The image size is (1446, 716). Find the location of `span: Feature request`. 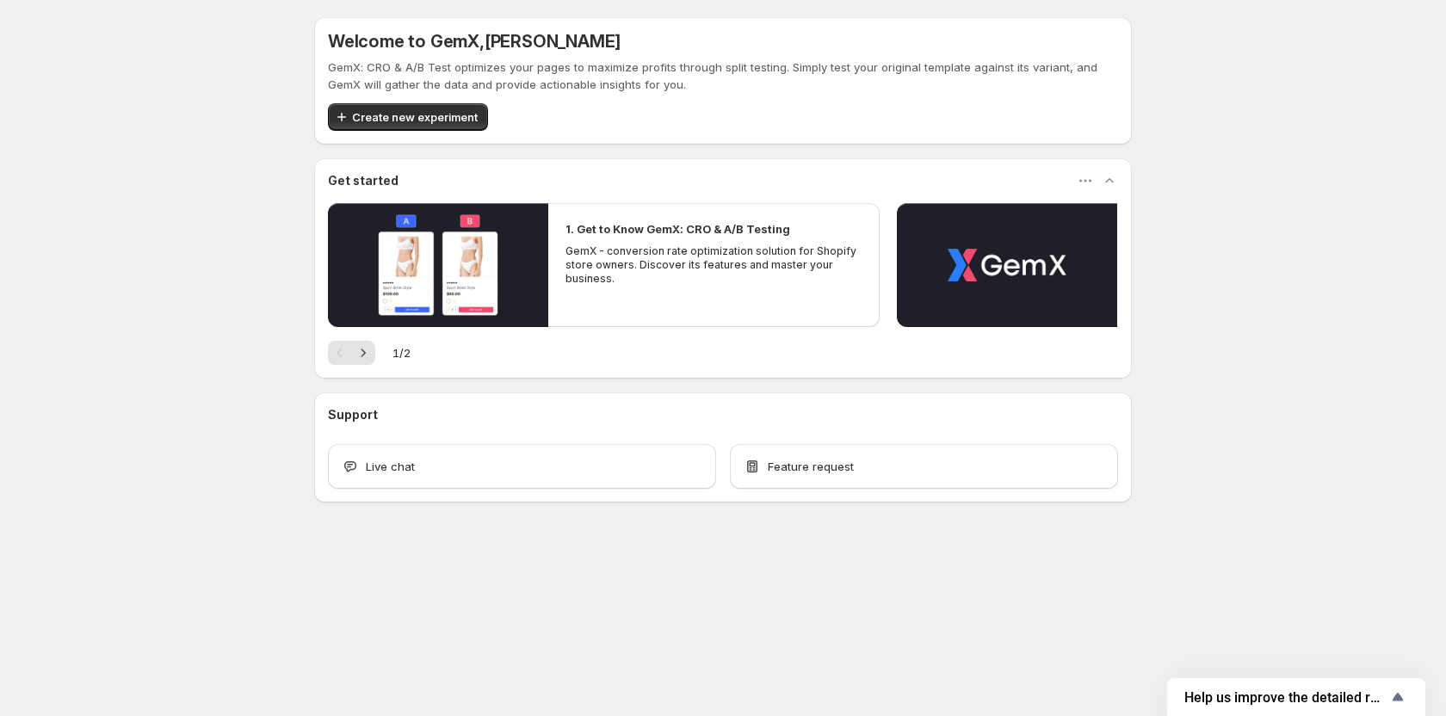

span: Feature request is located at coordinates (811, 466).